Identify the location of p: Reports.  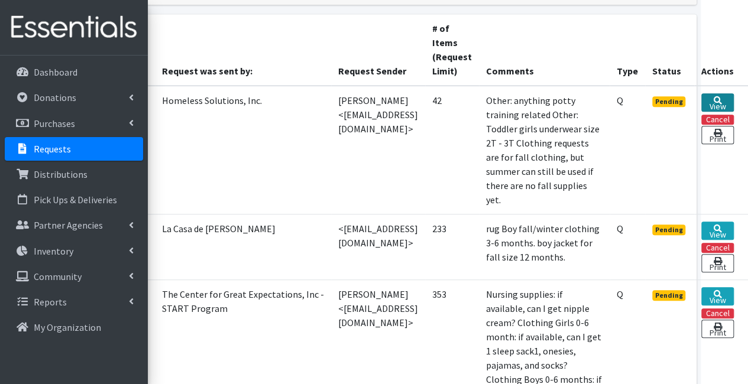
(50, 302).